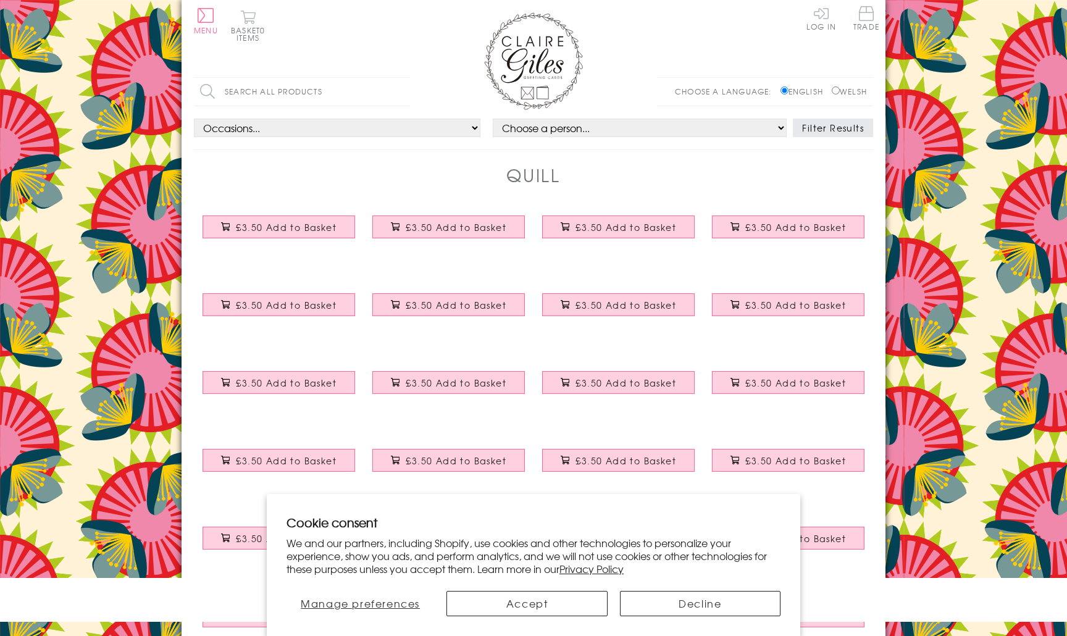 This screenshot has height=636, width=1067. I want to click on input: Search, so click(404, 91).